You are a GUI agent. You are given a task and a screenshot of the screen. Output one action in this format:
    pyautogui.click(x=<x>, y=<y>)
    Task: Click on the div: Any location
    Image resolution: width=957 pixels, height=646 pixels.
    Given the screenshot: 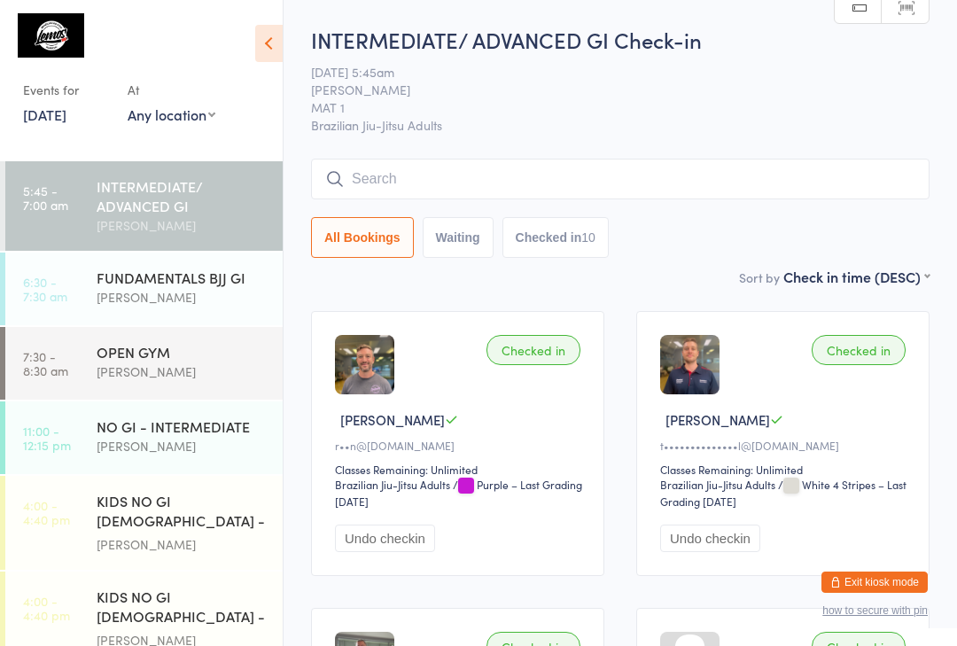 What is the action you would take?
    pyautogui.click(x=171, y=114)
    